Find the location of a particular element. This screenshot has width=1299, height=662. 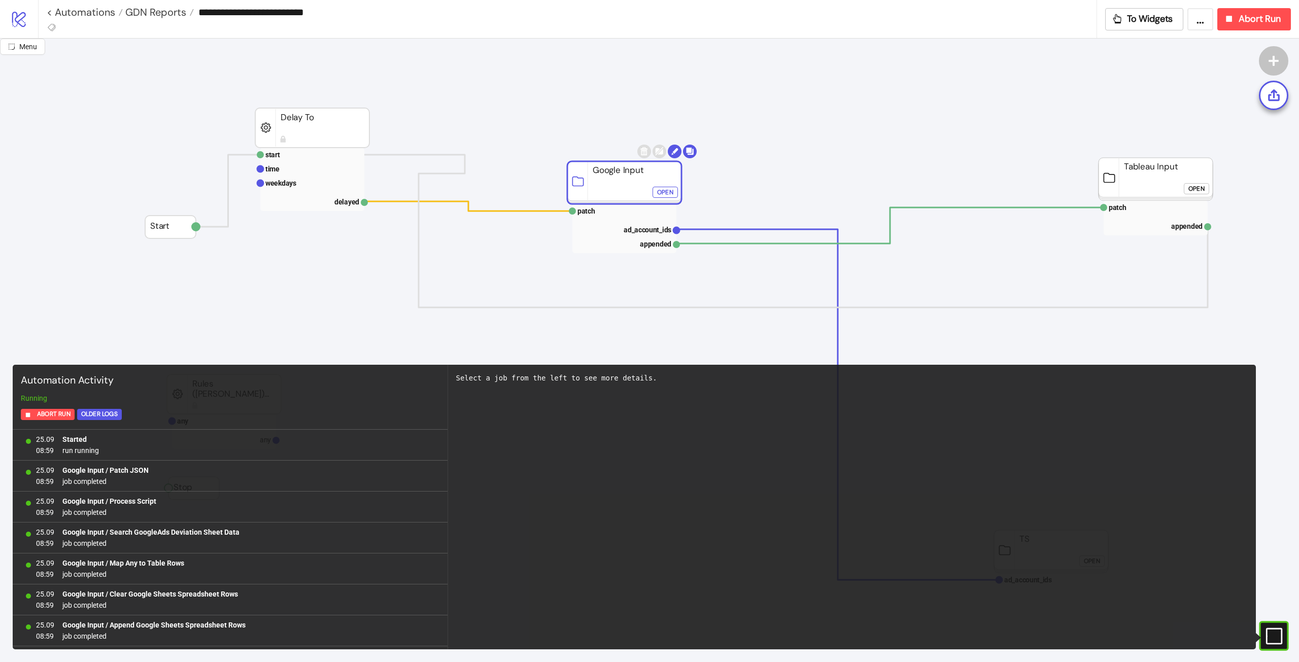

a: < Automations is located at coordinates (85, 12).